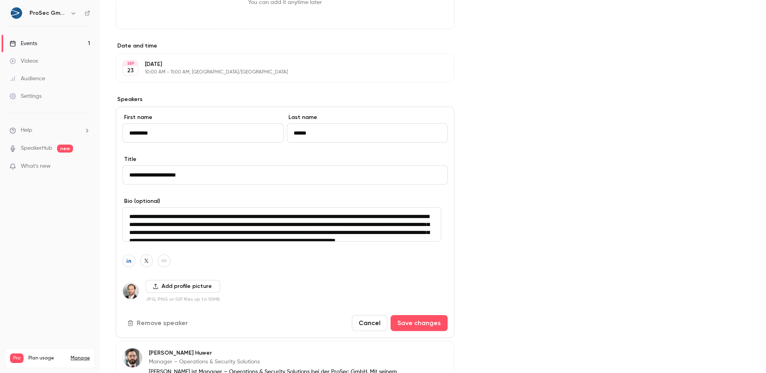 The height and width of the screenshot is (373, 766). Describe the element at coordinates (36, 166) in the screenshot. I see `span: What's new` at that location.